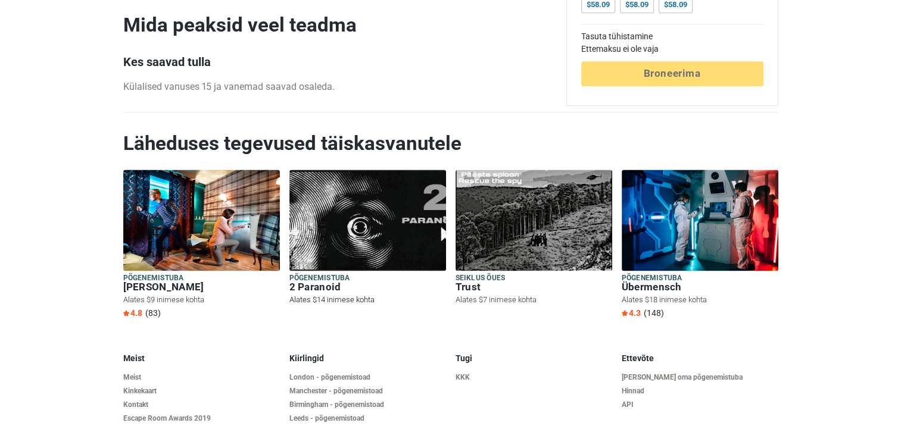  Describe the element at coordinates (133, 313) in the screenshot. I see `span: 4.8` at that location.